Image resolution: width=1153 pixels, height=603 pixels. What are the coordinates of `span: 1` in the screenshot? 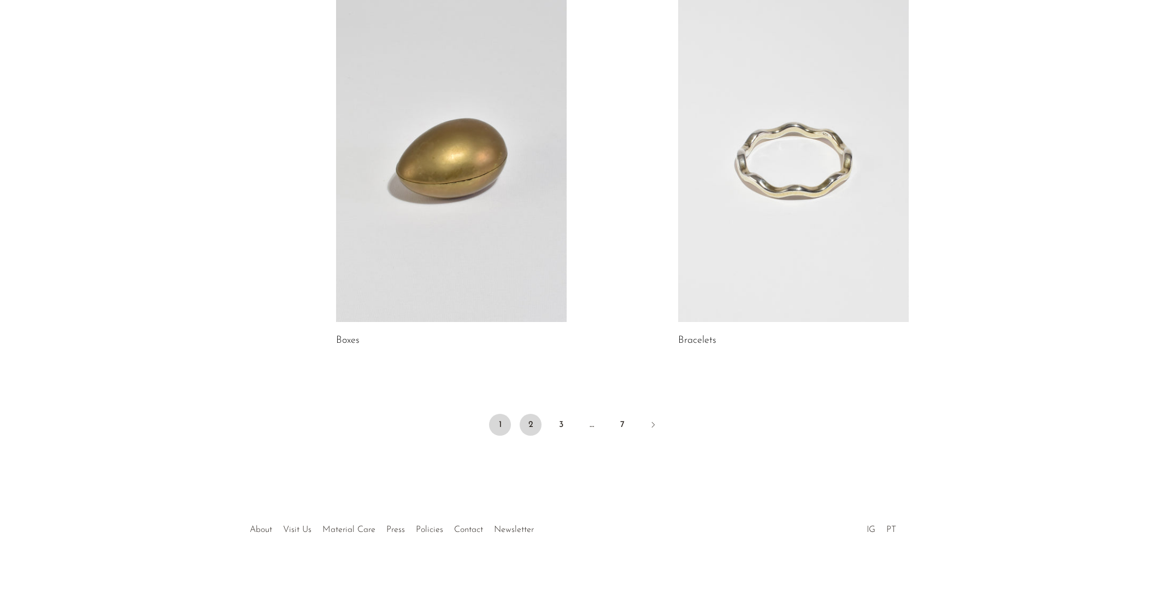 It's located at (500, 425).